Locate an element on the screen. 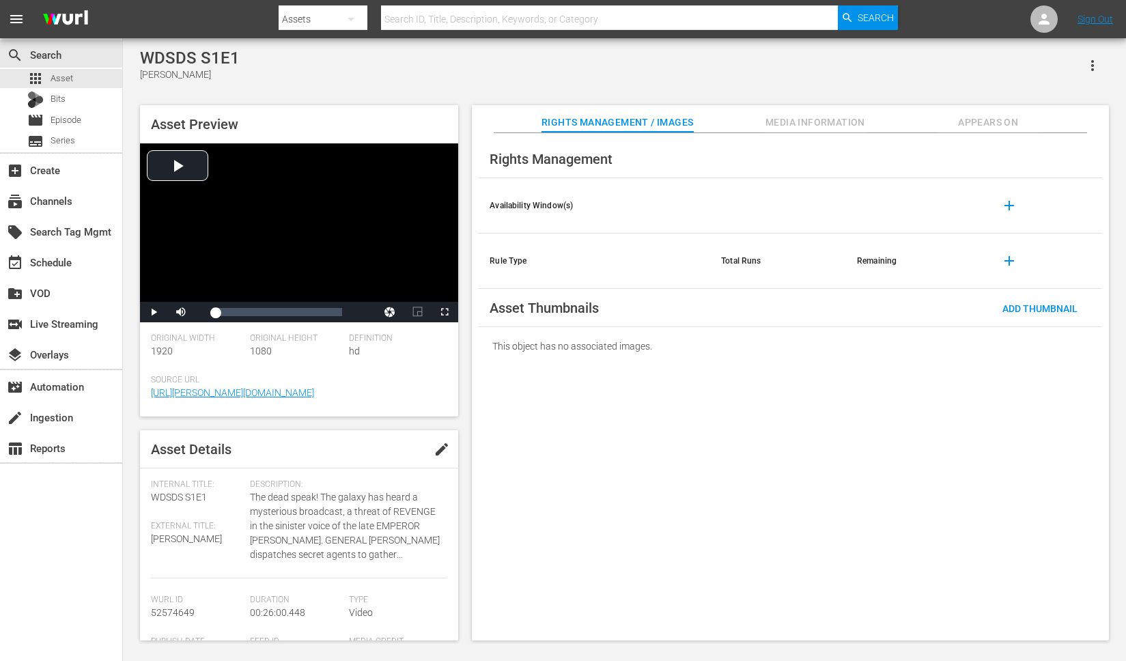  span: Appears On is located at coordinates (988, 122).